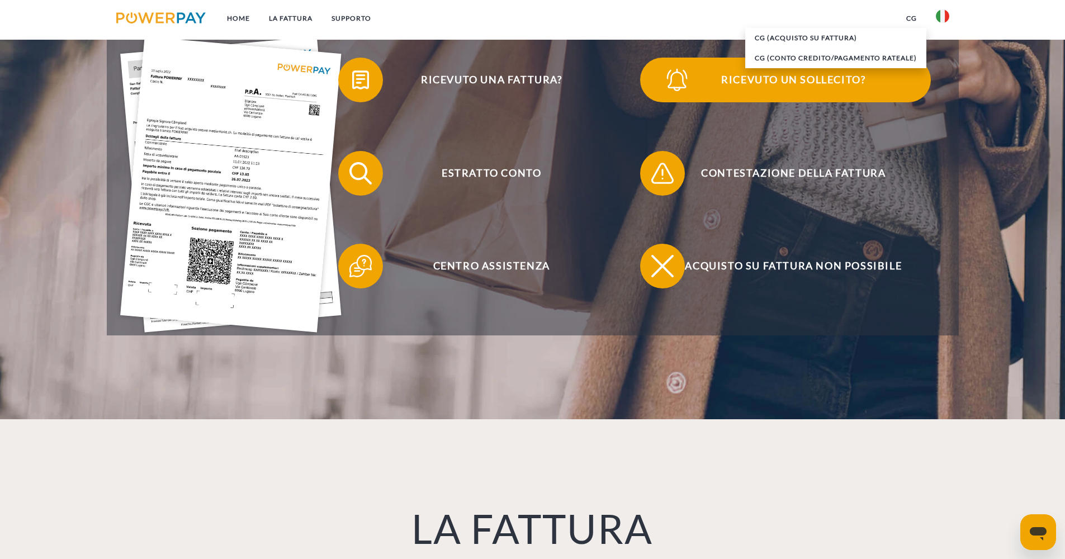  I want to click on img: qb_close.svg, so click(662, 266).